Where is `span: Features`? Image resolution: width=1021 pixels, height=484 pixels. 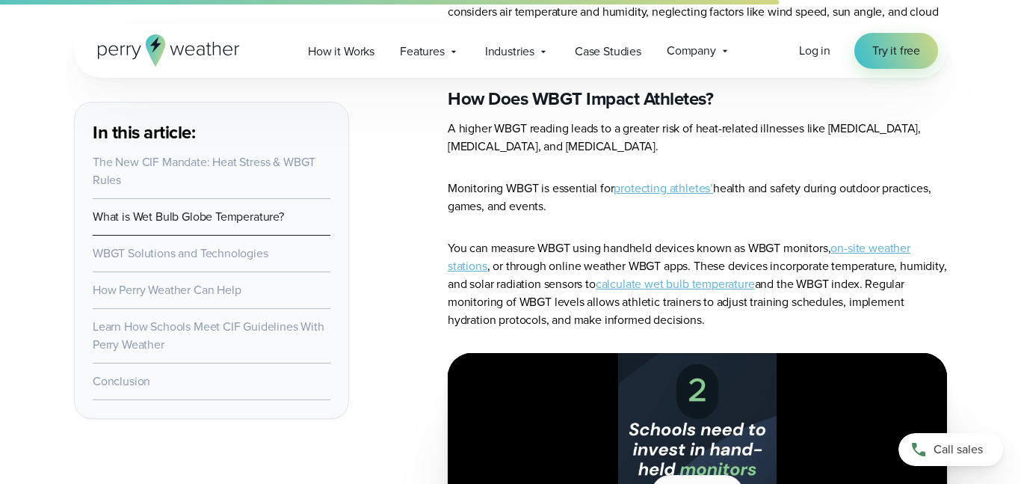 span: Features is located at coordinates (422, 52).